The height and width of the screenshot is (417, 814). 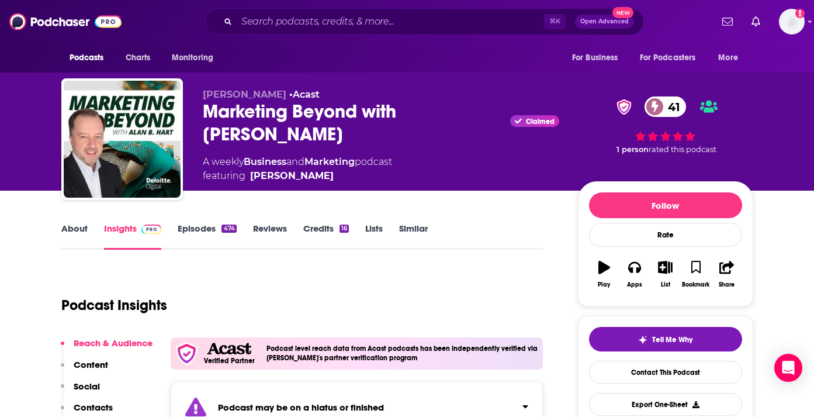 What do you see at coordinates (207, 236) in the screenshot?
I see `a: Episodes474` at bounding box center [207, 236].